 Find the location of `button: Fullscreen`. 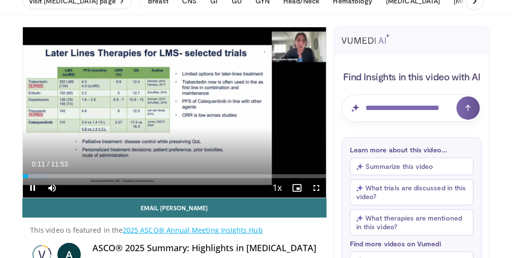

button: Fullscreen is located at coordinates (316, 188).